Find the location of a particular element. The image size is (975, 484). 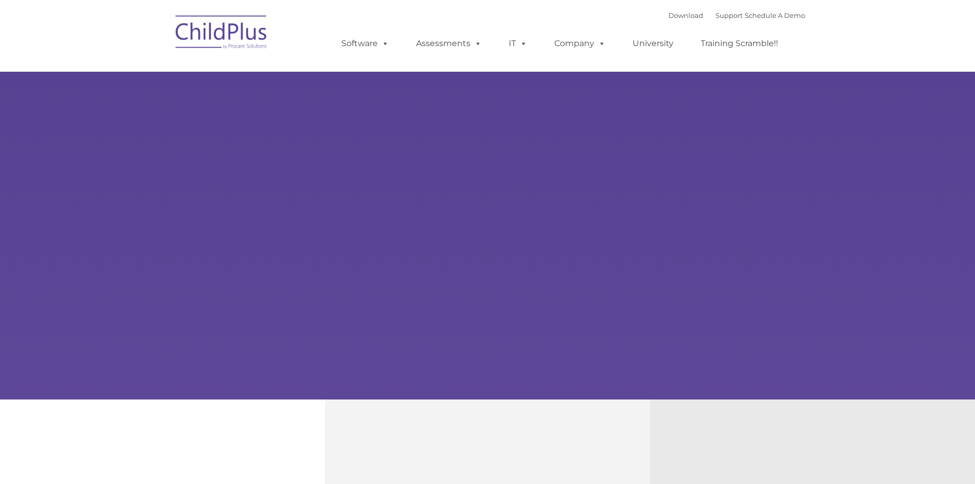

a: Support is located at coordinates (729, 15).